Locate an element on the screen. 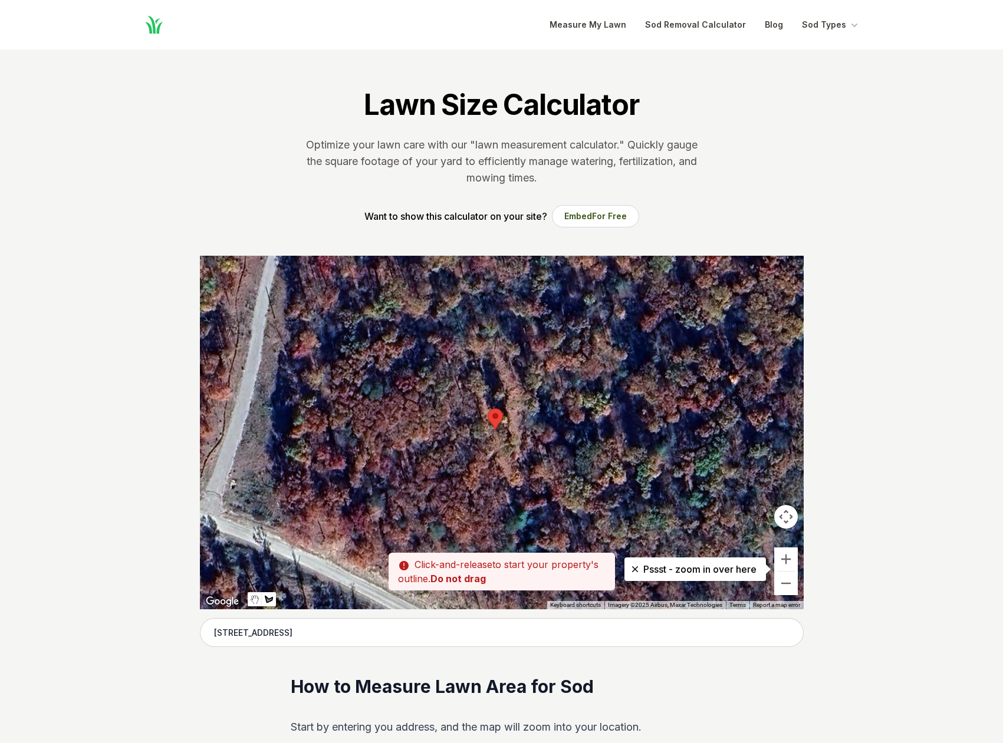  a: Measure My Lawn is located at coordinates (588, 25).